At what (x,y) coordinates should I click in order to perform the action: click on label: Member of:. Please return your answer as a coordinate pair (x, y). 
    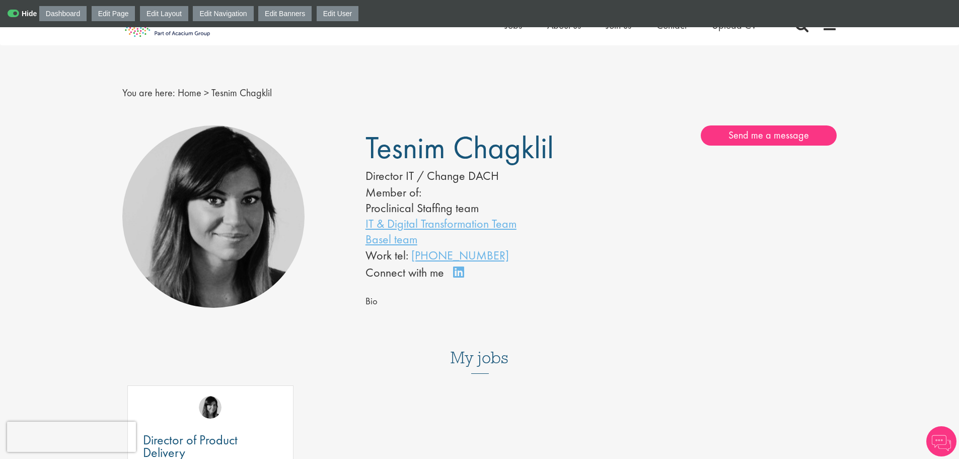
    Looking at the image, I should click on (393, 192).